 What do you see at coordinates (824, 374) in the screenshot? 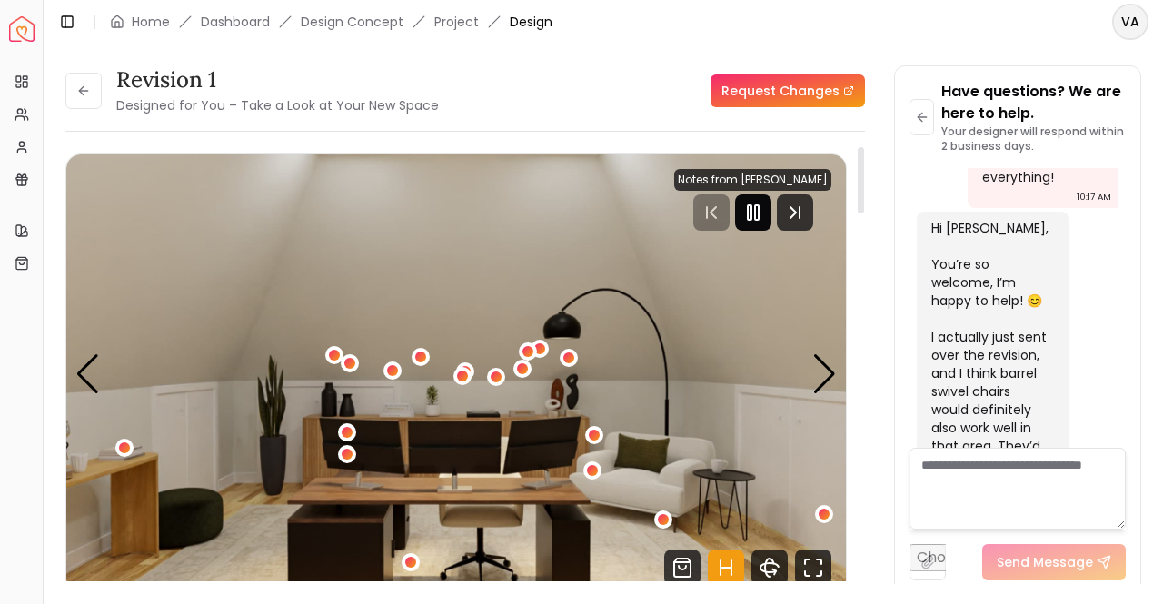
I see `div: Next slide` at bounding box center [824, 374].